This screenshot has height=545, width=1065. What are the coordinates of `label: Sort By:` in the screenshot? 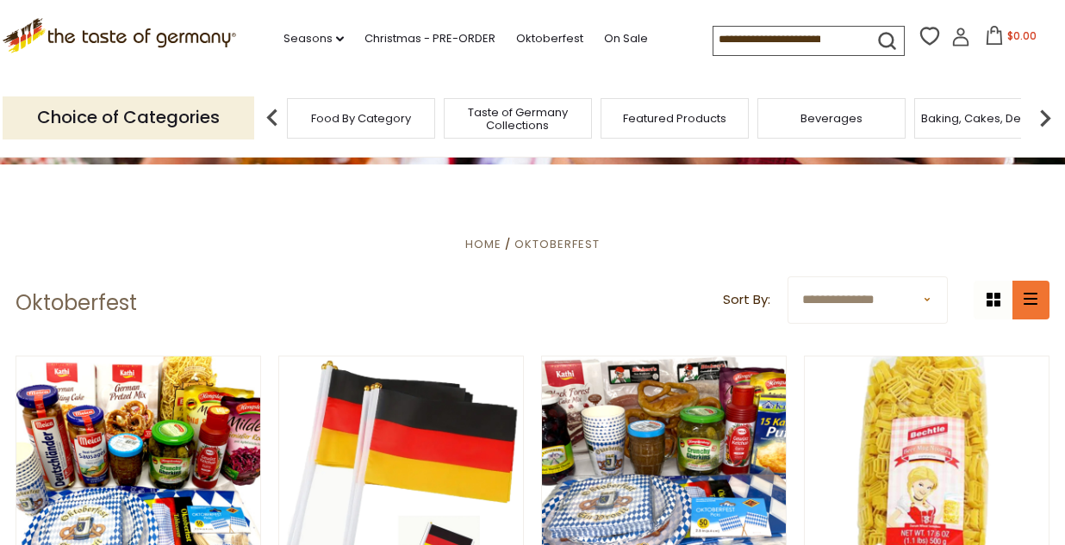 It's located at (746, 300).